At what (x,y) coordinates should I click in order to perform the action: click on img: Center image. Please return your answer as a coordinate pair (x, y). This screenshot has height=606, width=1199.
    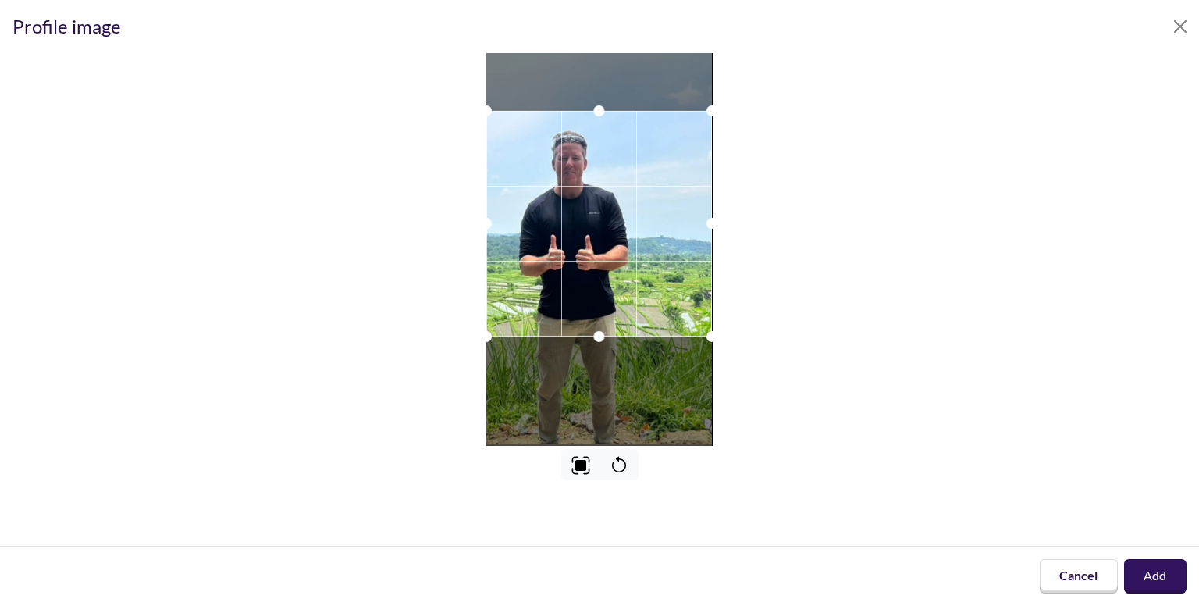
    Looking at the image, I should click on (581, 465).